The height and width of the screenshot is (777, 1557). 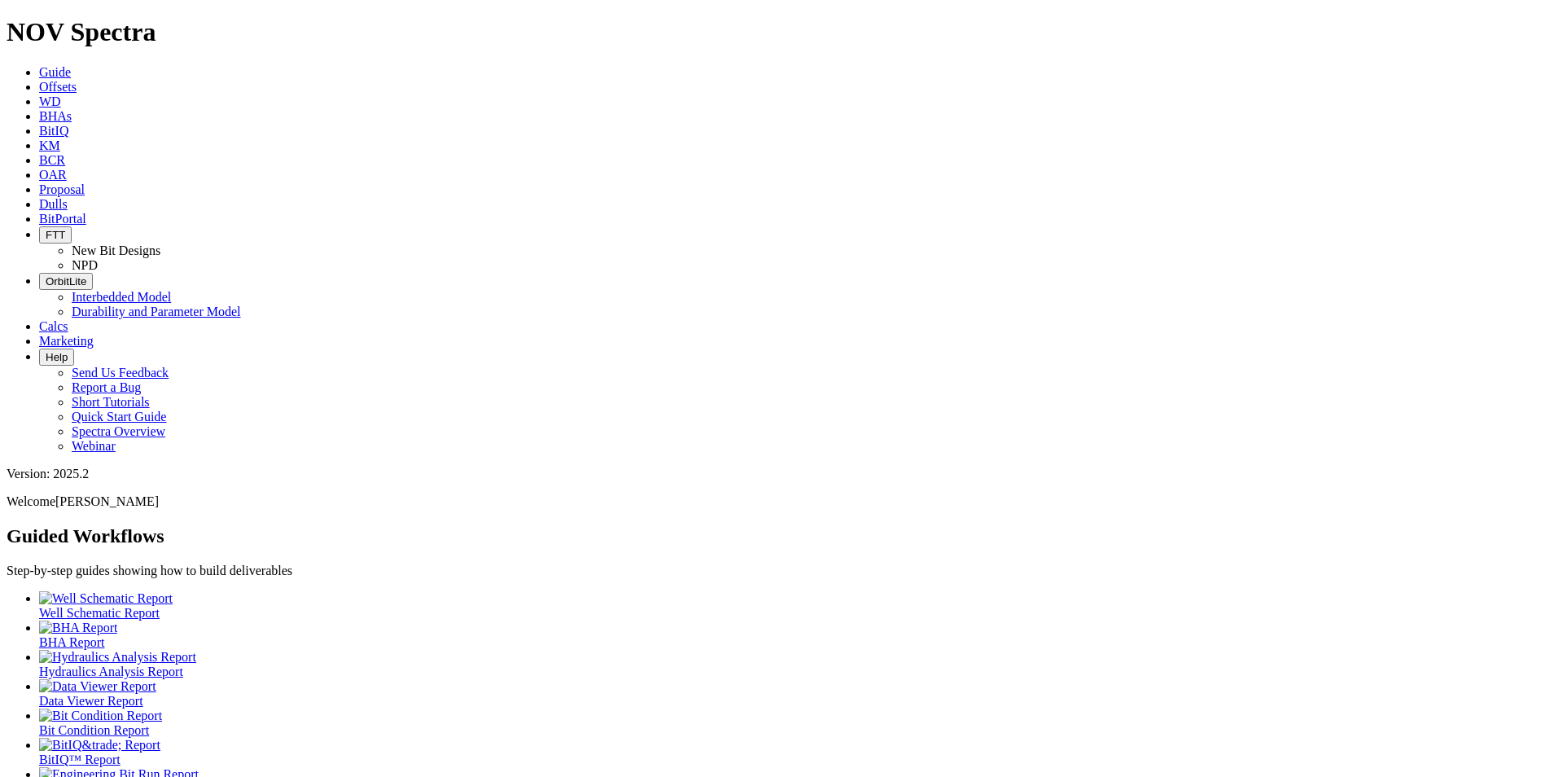 What do you see at coordinates (795, 752) in the screenshot?
I see `a: BitIQ&trade; Report BitIQ™ Report` at bounding box center [795, 752].